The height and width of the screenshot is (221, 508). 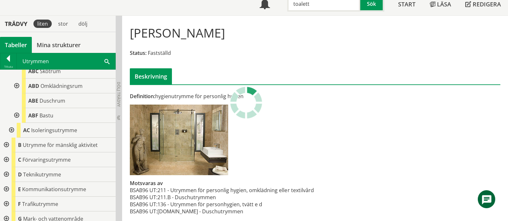 What do you see at coordinates (444, 4) in the screenshot?
I see `span: Läsa` at bounding box center [444, 4].